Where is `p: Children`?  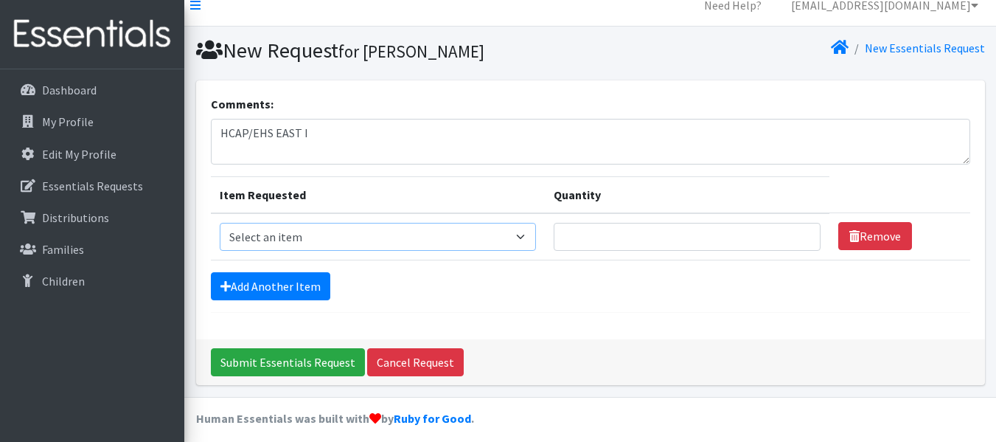 p: Children is located at coordinates (63, 281).